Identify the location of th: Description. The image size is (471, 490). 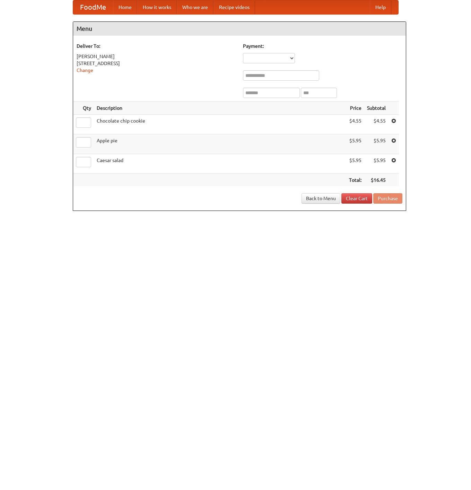
(220, 108).